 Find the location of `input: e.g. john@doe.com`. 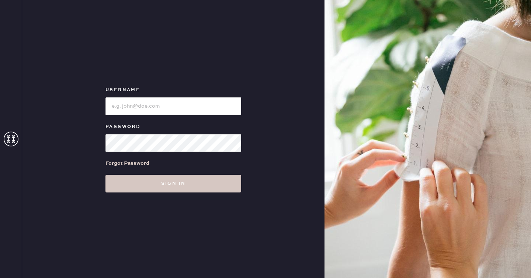

input: e.g. john@doe.com is located at coordinates (173, 106).